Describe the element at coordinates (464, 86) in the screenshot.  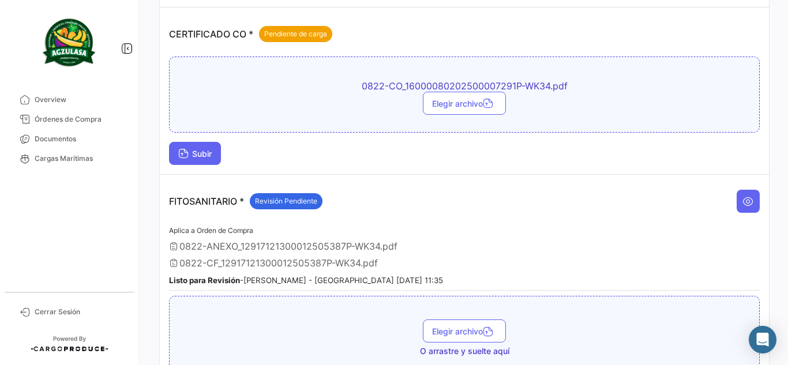
I see `span: 0822-CO_16000080202500007291P-WK34.pdf` at that location.